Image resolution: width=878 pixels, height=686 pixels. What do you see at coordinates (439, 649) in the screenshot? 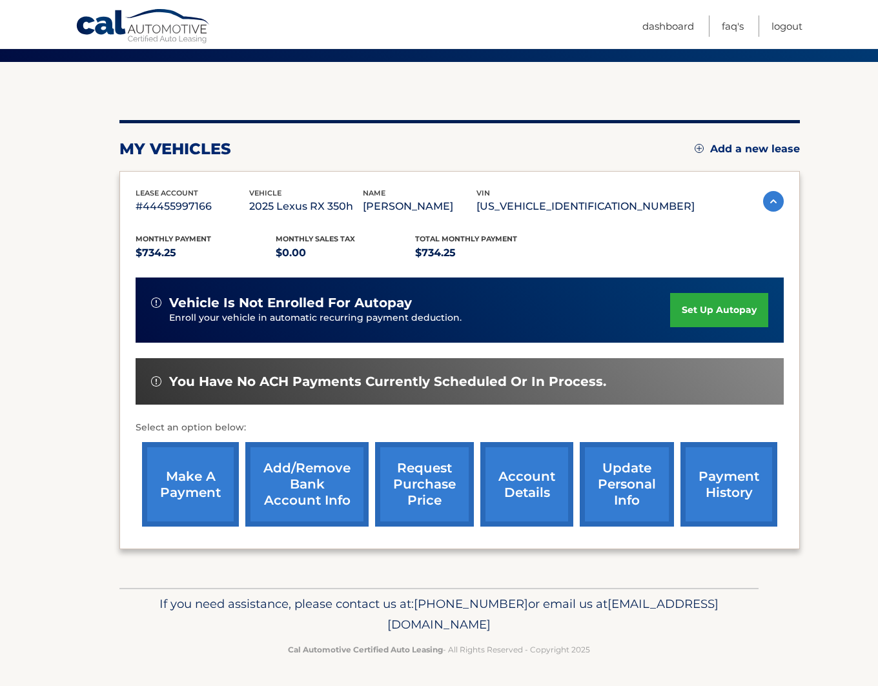
I see `p: - All Rights Reserved - Copyright 2025` at bounding box center [439, 649].